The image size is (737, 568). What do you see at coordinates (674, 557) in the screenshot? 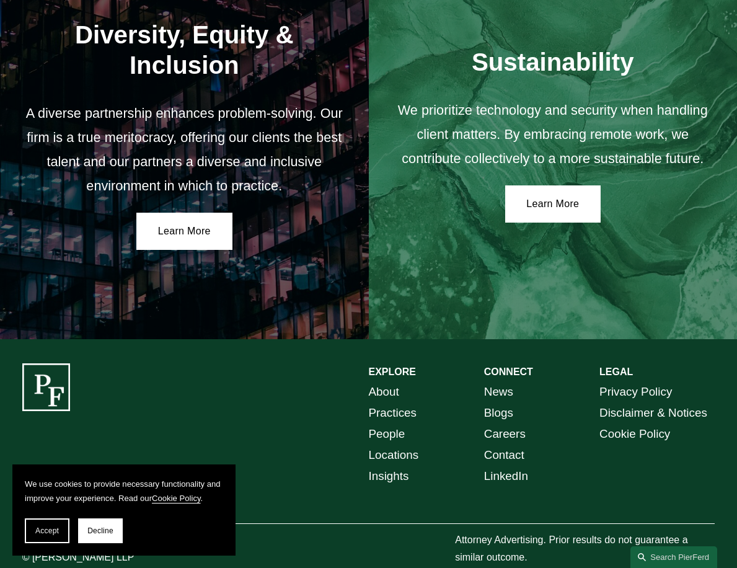
I see `a: Search this site` at bounding box center [674, 557].